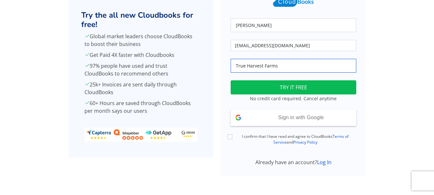 This screenshot has width=434, height=195. I want to click on input: Company Name, so click(293, 66).